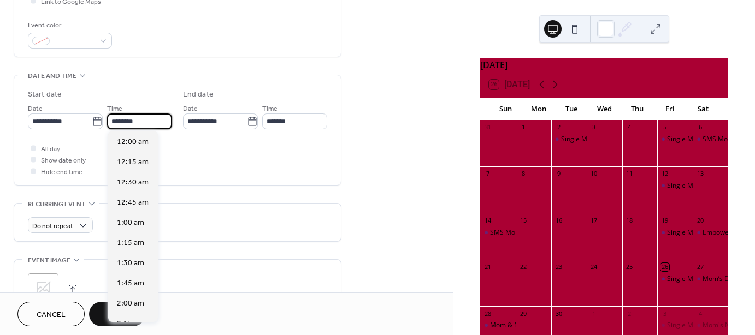 This screenshot has height=335, width=755. Describe the element at coordinates (133, 162) in the screenshot. I see `span: 12:15 am` at that location.